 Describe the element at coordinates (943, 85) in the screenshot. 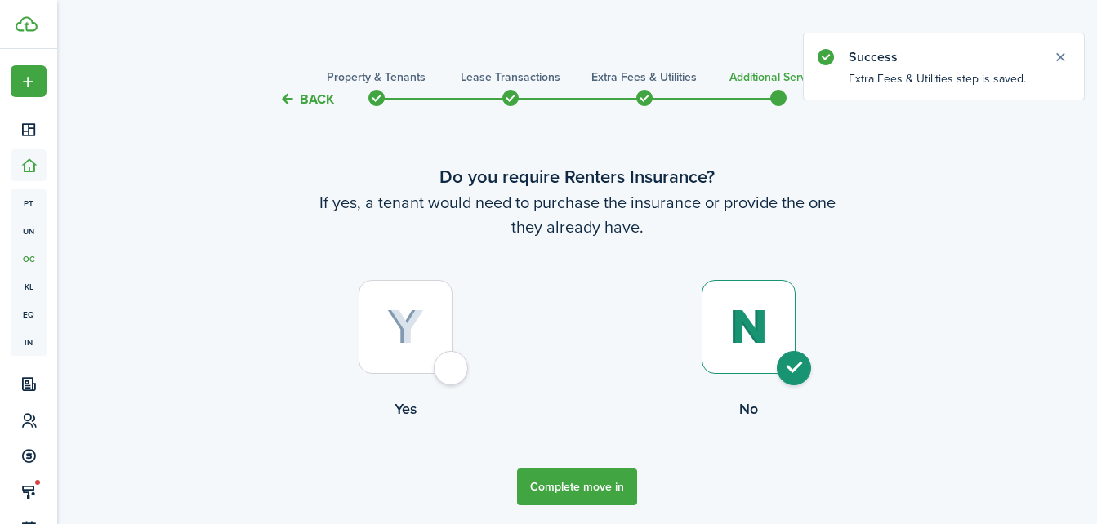

I see `notify-body: Extra Fees & Utilities step is saved.` at that location.